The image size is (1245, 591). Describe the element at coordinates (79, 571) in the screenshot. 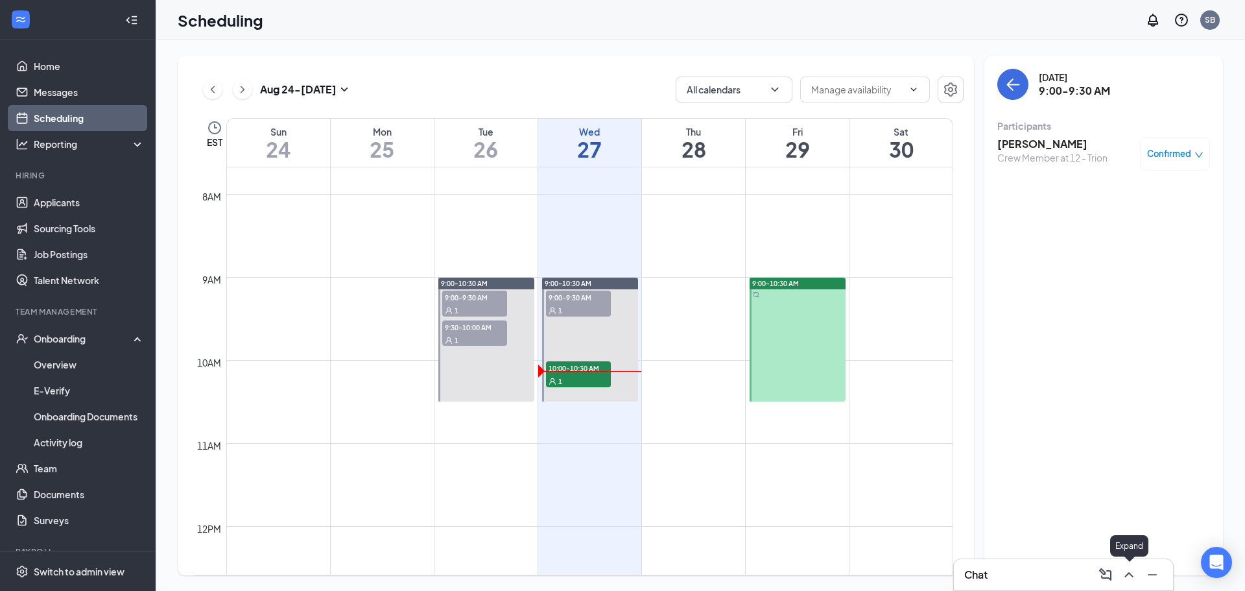

I see `div: Switch to admin view` at that location.